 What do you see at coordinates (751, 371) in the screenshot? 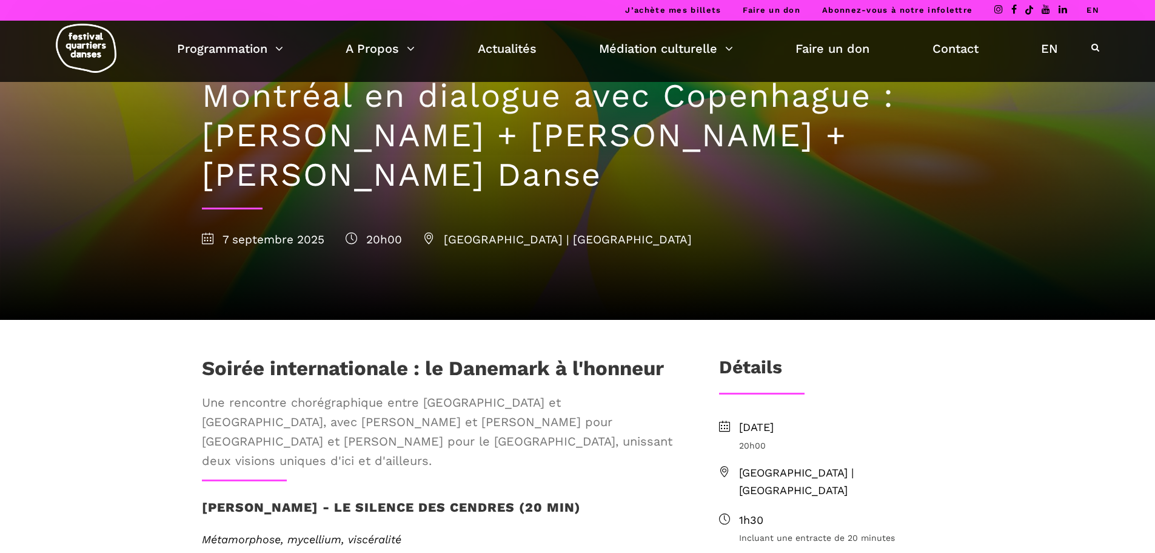
I see `h3: Détails` at bounding box center [751, 371].